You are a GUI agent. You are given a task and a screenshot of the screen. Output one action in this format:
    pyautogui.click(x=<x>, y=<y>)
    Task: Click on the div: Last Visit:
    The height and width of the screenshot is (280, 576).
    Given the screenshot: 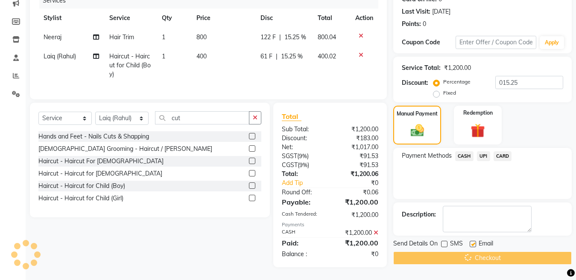 What is the action you would take?
    pyautogui.click(x=416, y=12)
    